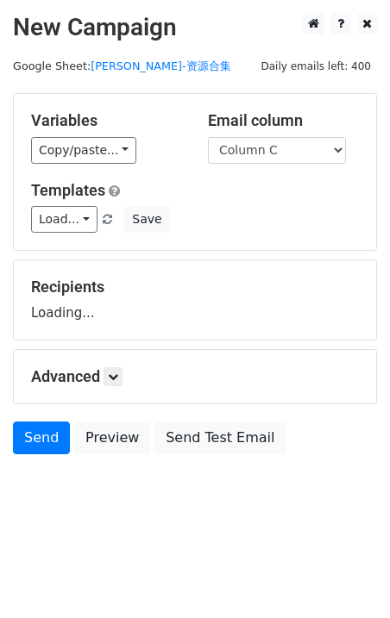  What do you see at coordinates (220, 438) in the screenshot?
I see `a: Send Test Email` at bounding box center [220, 438].